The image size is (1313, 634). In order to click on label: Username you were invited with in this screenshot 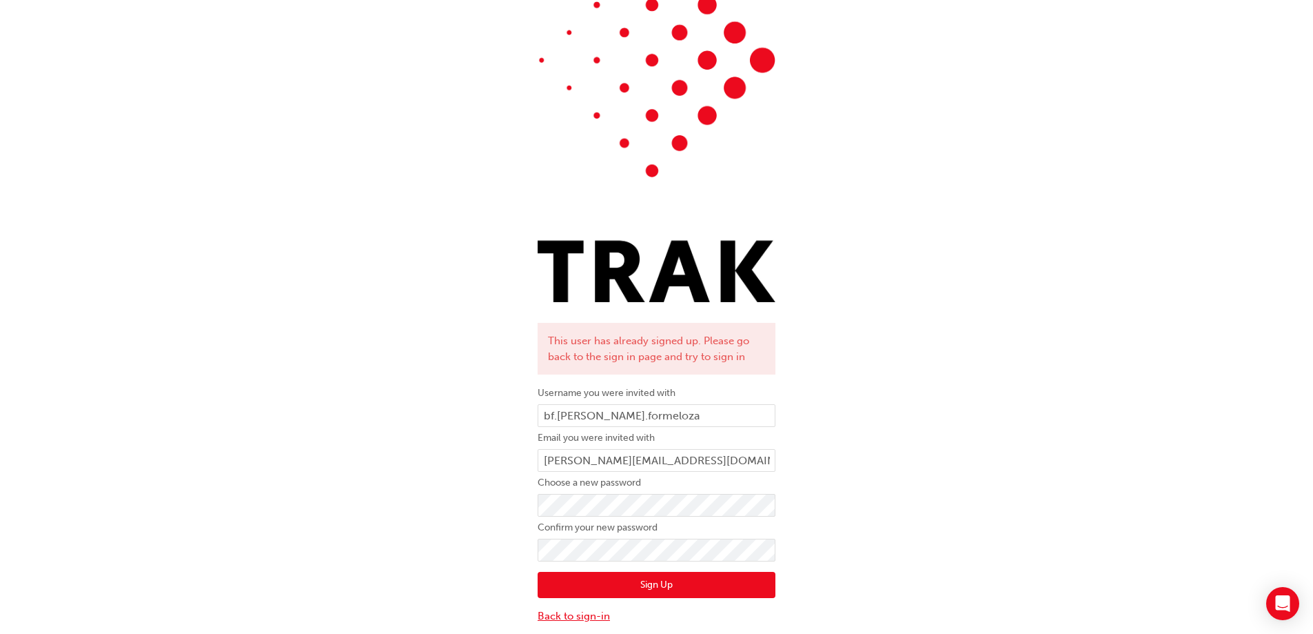, I will do `click(656, 393)`.